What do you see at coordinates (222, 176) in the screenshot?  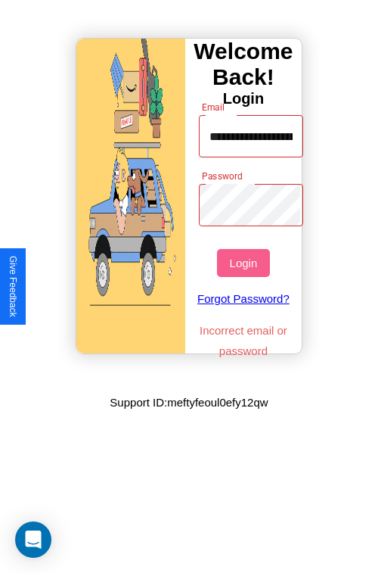 I see `label: Password` at bounding box center [222, 176].